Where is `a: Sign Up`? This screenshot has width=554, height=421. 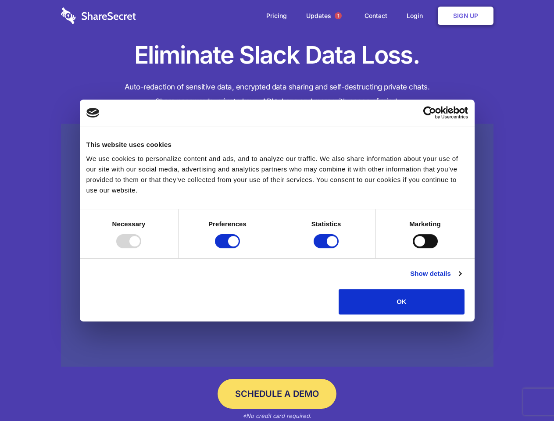 a: Sign Up is located at coordinates (465, 16).